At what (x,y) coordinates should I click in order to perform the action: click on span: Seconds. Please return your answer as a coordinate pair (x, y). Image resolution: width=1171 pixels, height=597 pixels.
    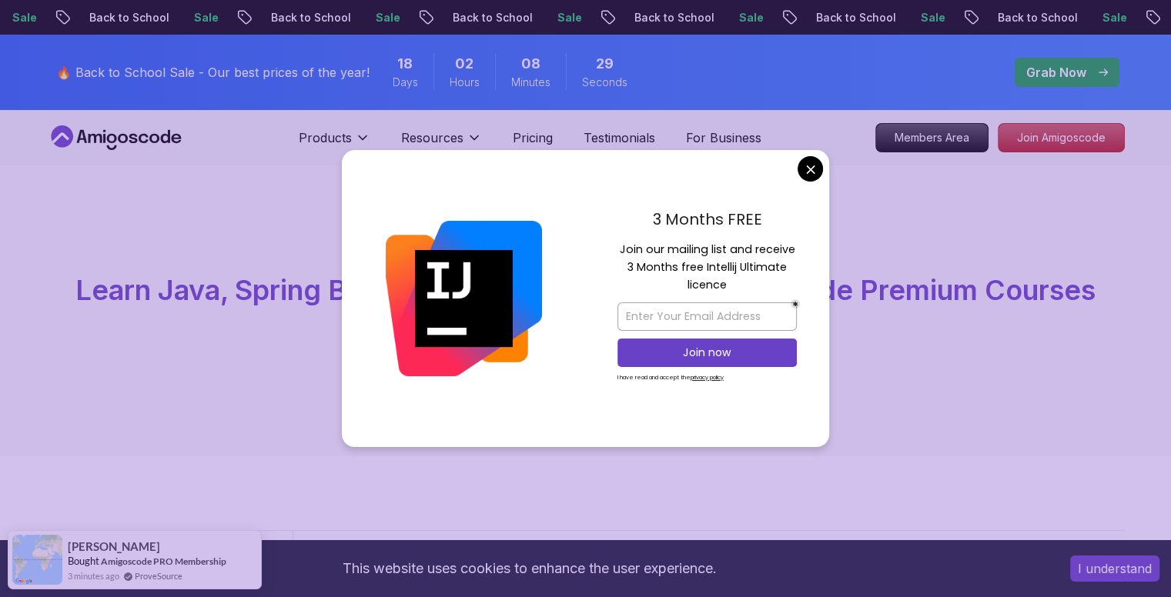
    Looking at the image, I should click on (604, 82).